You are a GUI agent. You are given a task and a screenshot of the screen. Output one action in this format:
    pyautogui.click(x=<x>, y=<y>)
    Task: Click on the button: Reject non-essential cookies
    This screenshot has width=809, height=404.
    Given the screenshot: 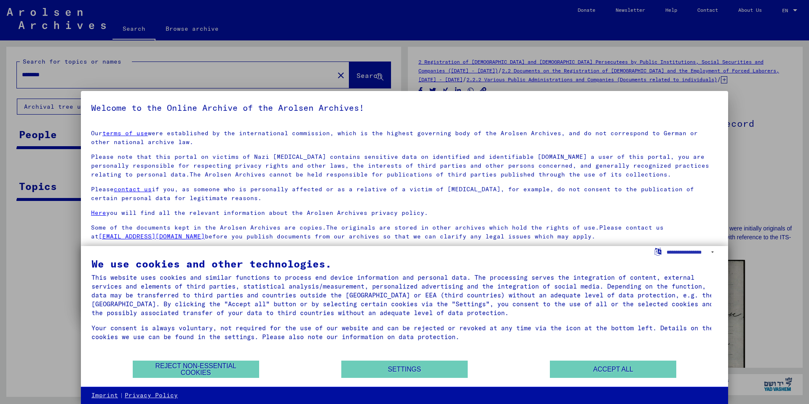 What is the action you would take?
    pyautogui.click(x=196, y=369)
    